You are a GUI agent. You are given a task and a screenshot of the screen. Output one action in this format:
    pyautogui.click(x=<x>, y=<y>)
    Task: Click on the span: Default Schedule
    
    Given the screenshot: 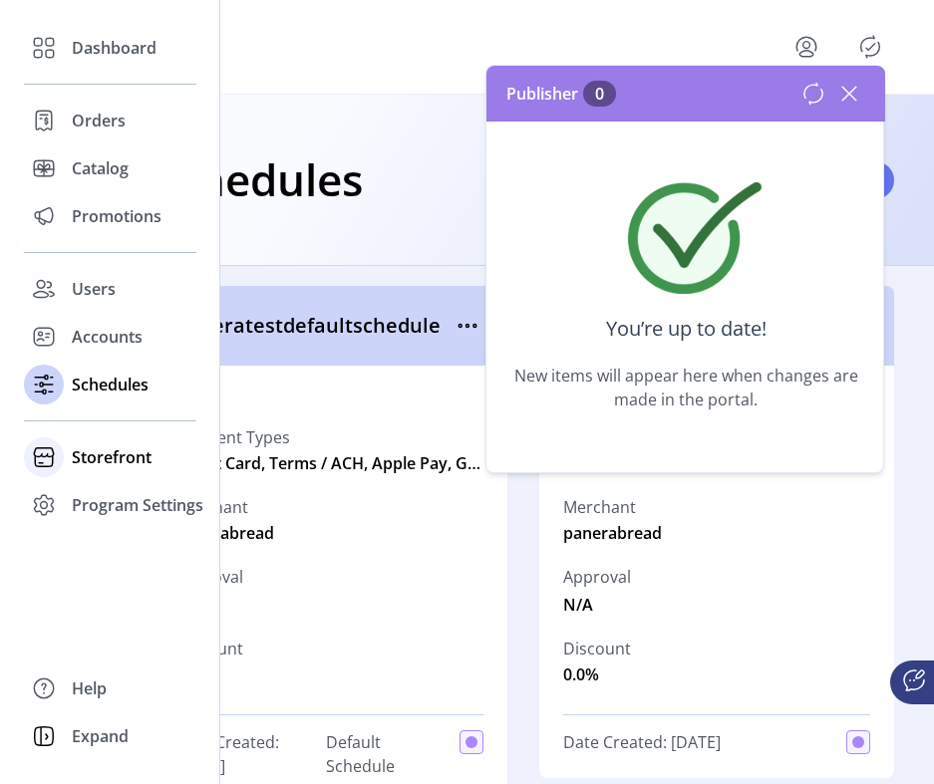 What is the action you would take?
    pyautogui.click(x=386, y=754)
    